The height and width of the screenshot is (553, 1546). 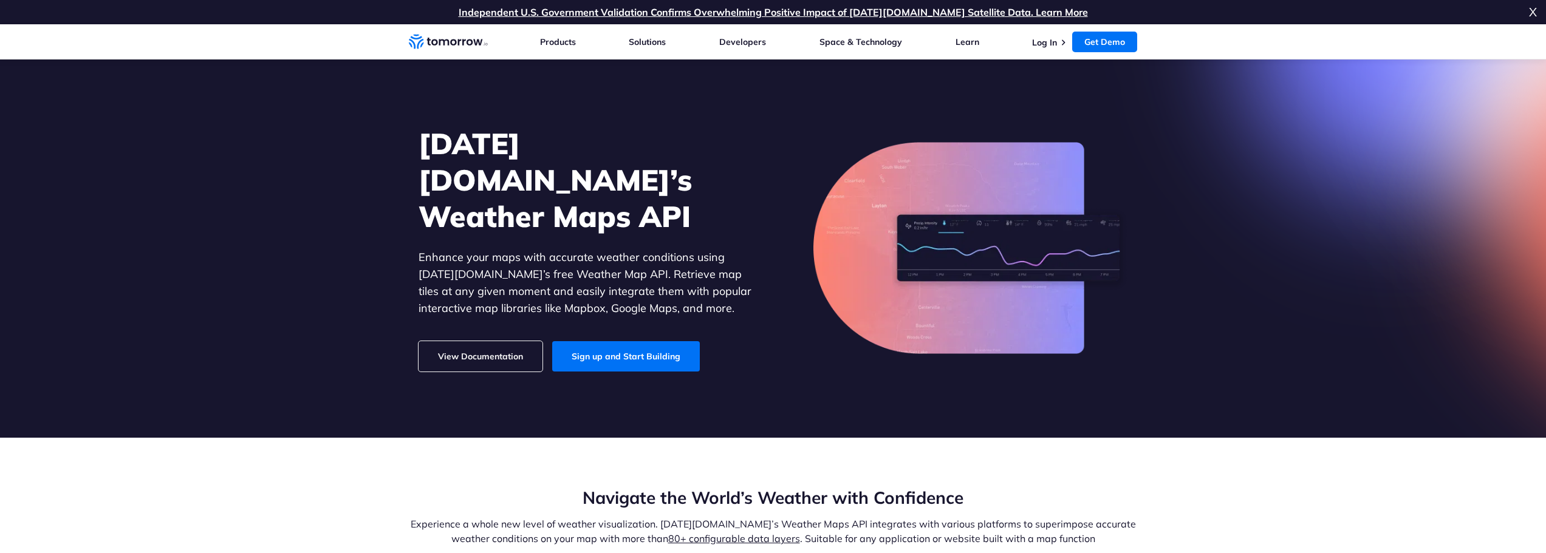 What do you see at coordinates (626, 357) in the screenshot?
I see `a: Sign up and Start Building` at bounding box center [626, 357].